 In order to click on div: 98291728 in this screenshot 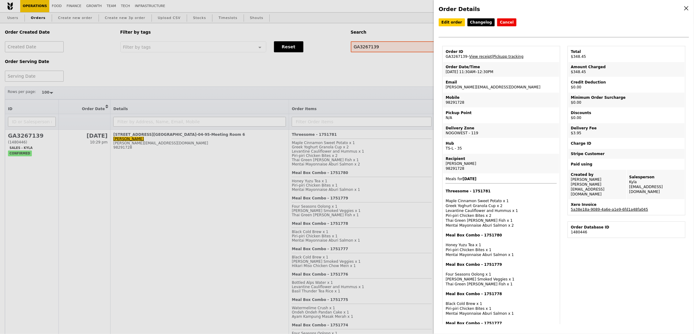, I will do `click(501, 169)`.